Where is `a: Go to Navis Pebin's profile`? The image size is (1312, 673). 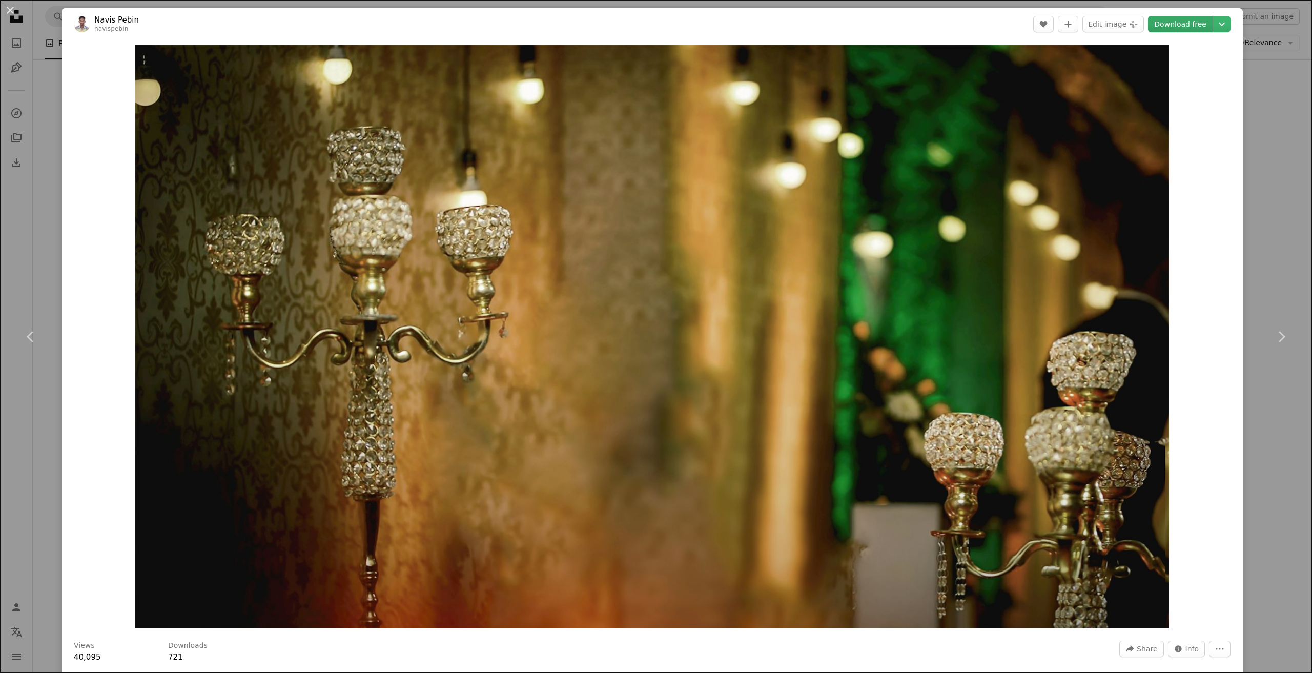
a: Go to Navis Pebin's profile is located at coordinates (82, 24).